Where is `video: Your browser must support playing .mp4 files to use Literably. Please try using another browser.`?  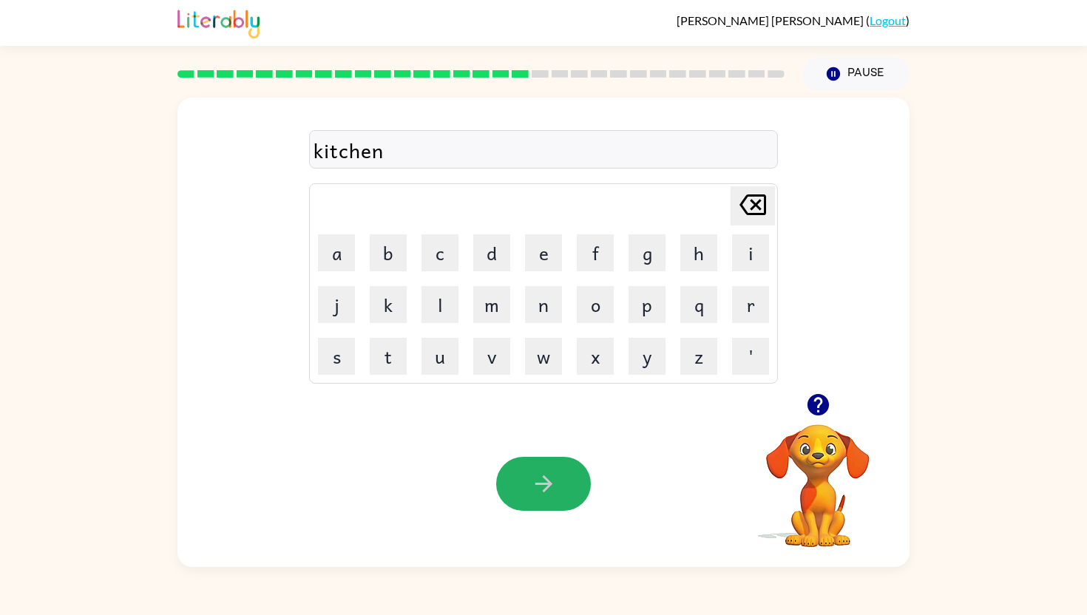 video: Your browser must support playing .mp4 files to use Literably. Please try using another browser. is located at coordinates (818, 476).